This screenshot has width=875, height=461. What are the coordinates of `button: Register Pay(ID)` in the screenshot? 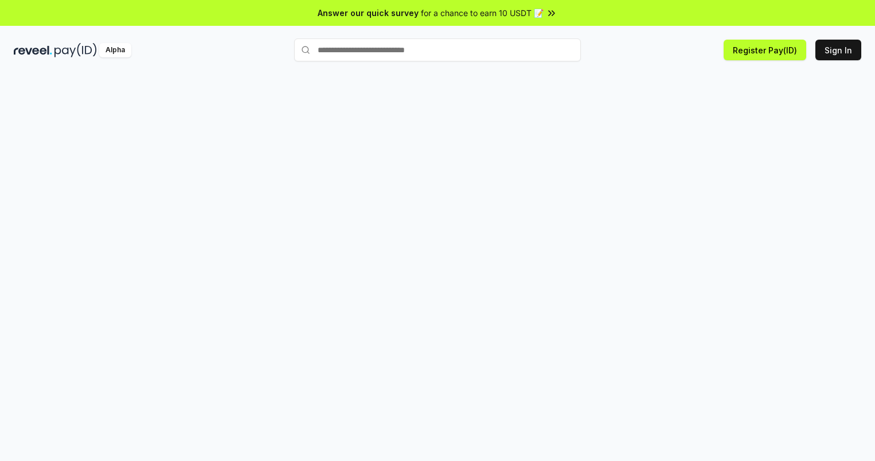 It's located at (765, 50).